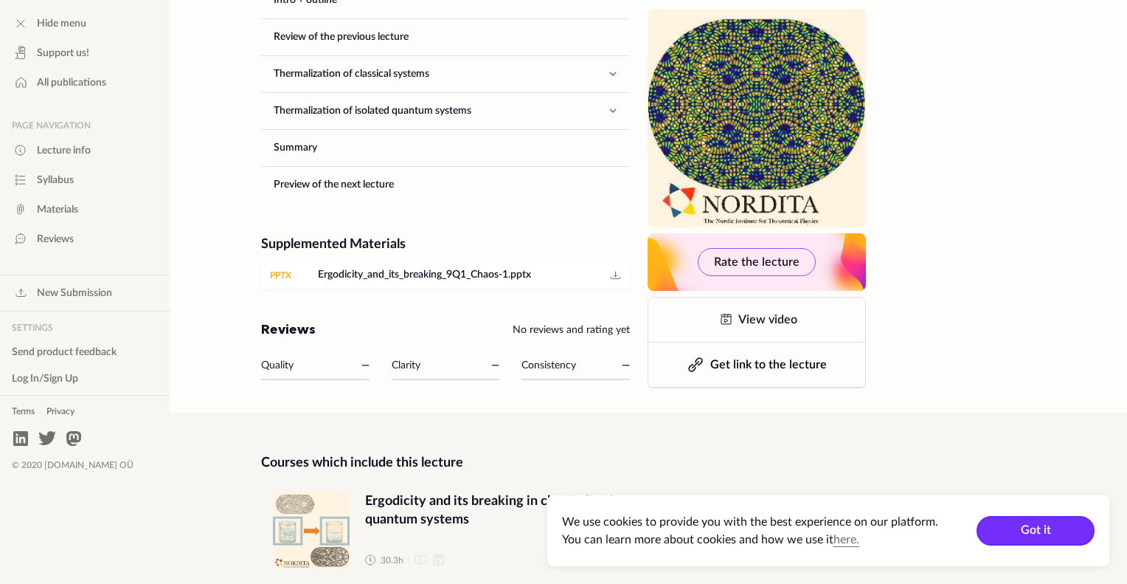 Image resolution: width=1127 pixels, height=584 pixels. What do you see at coordinates (406, 365) in the screenshot?
I see `div: Clarity` at bounding box center [406, 365].